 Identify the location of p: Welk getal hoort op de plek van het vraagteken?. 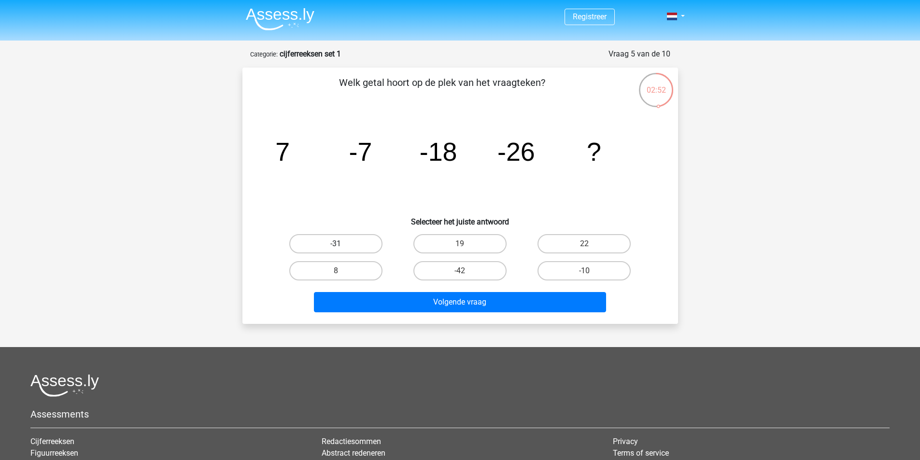
(442, 90).